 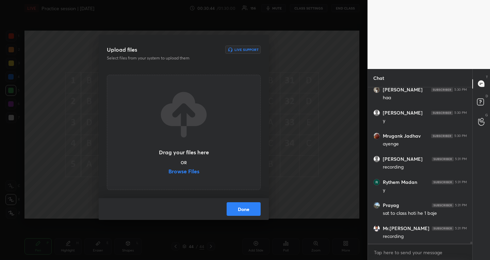 What do you see at coordinates (184, 152) in the screenshot?
I see `h3: Drag your files here` at bounding box center [184, 152].